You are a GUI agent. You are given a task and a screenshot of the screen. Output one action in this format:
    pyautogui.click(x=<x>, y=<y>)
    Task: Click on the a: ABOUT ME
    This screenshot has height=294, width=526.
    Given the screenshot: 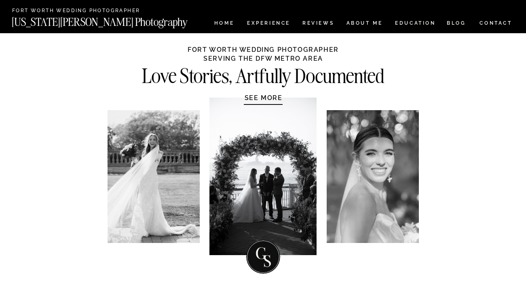 What is the action you would take?
    pyautogui.click(x=364, y=24)
    